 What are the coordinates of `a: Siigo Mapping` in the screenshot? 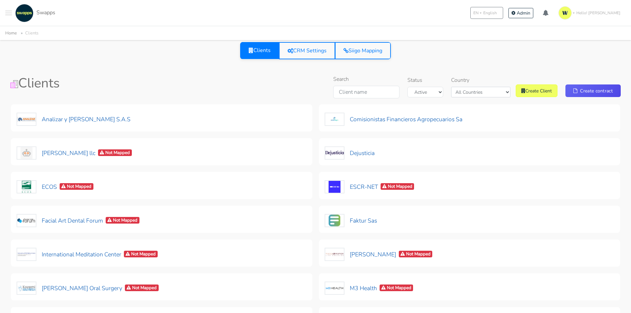 It's located at (363, 51).